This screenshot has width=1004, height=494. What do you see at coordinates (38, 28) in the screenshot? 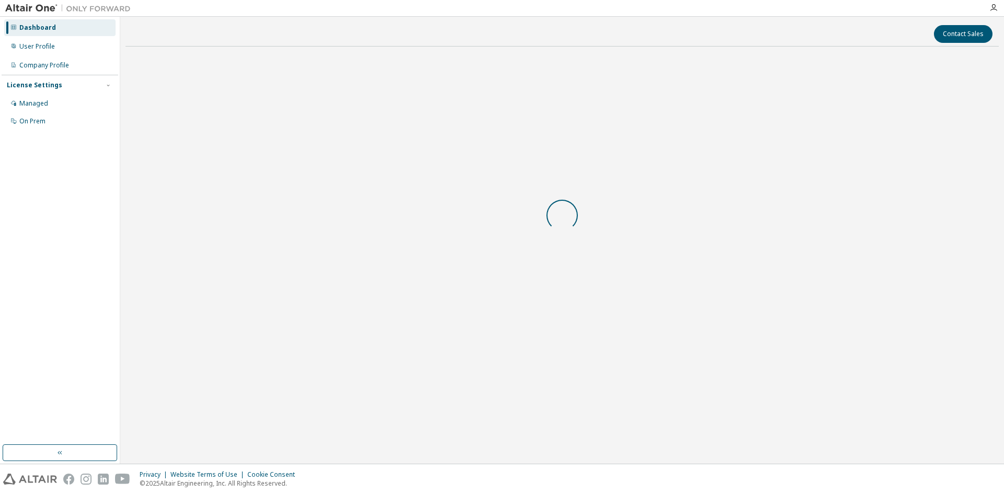
I see `div: Dashboard` at bounding box center [38, 28].